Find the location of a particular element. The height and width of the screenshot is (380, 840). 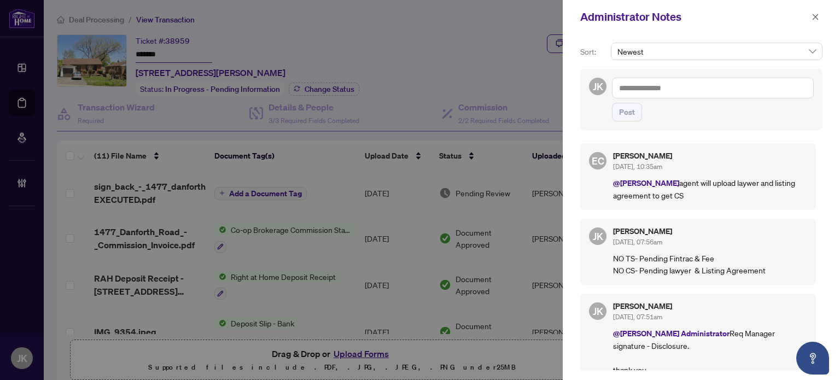

p: agent will upload laywer and listing agreement to get CS is located at coordinates (710, 189).